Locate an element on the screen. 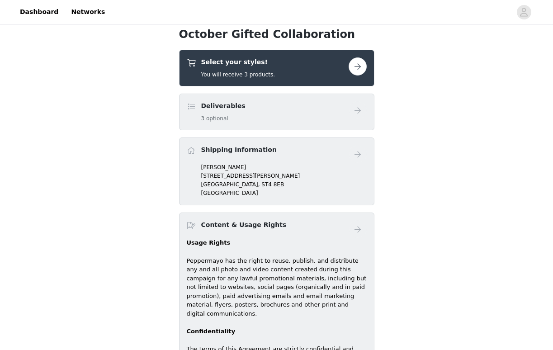  div: Shipping Information is located at coordinates (277, 171).